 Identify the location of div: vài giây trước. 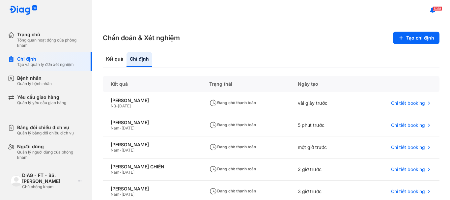
(325, 103).